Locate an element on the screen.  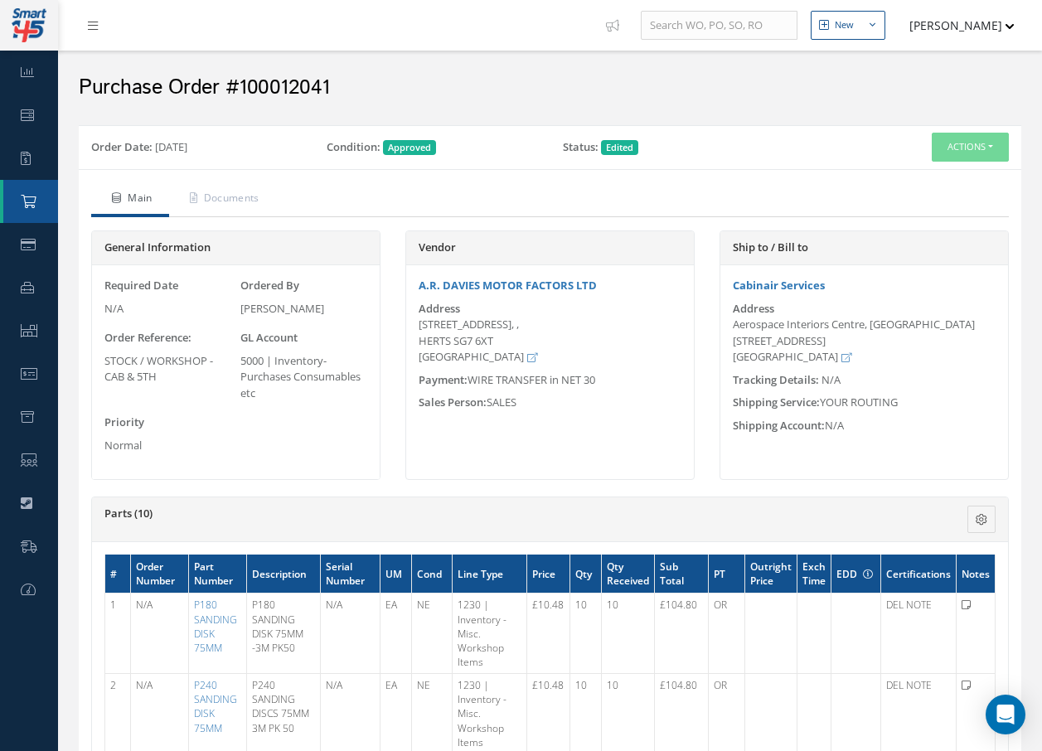
td: £10.48 is located at coordinates (548, 633).